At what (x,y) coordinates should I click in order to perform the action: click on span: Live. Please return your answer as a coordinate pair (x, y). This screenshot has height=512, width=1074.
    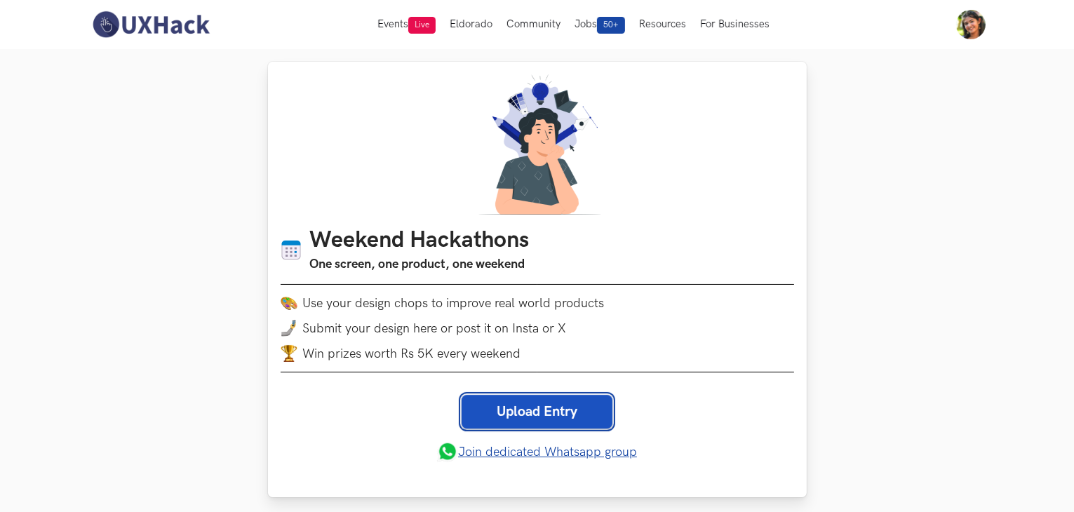
    Looking at the image, I should click on (422, 25).